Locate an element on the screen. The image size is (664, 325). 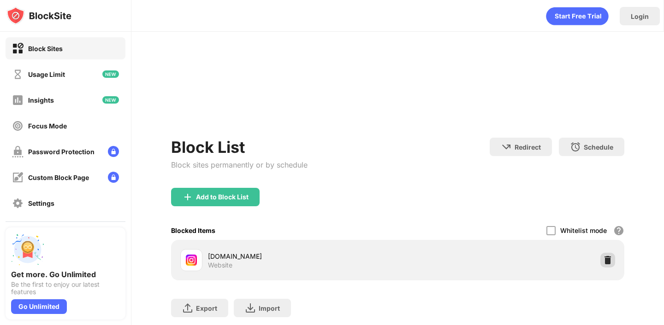
div: Import is located at coordinates (269, 308).